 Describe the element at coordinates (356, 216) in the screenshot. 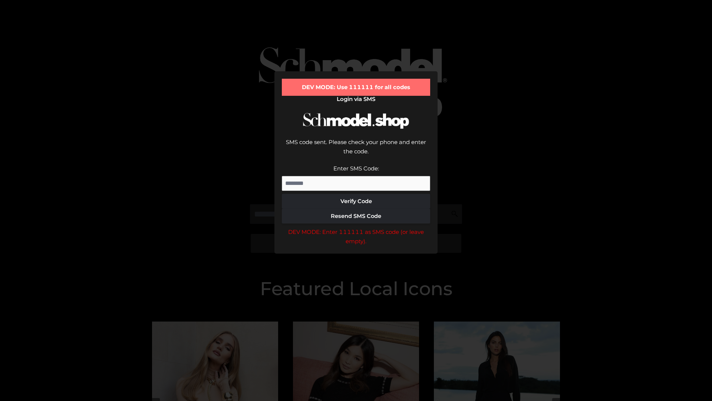

I see `button: Resend SMS Code` at that location.